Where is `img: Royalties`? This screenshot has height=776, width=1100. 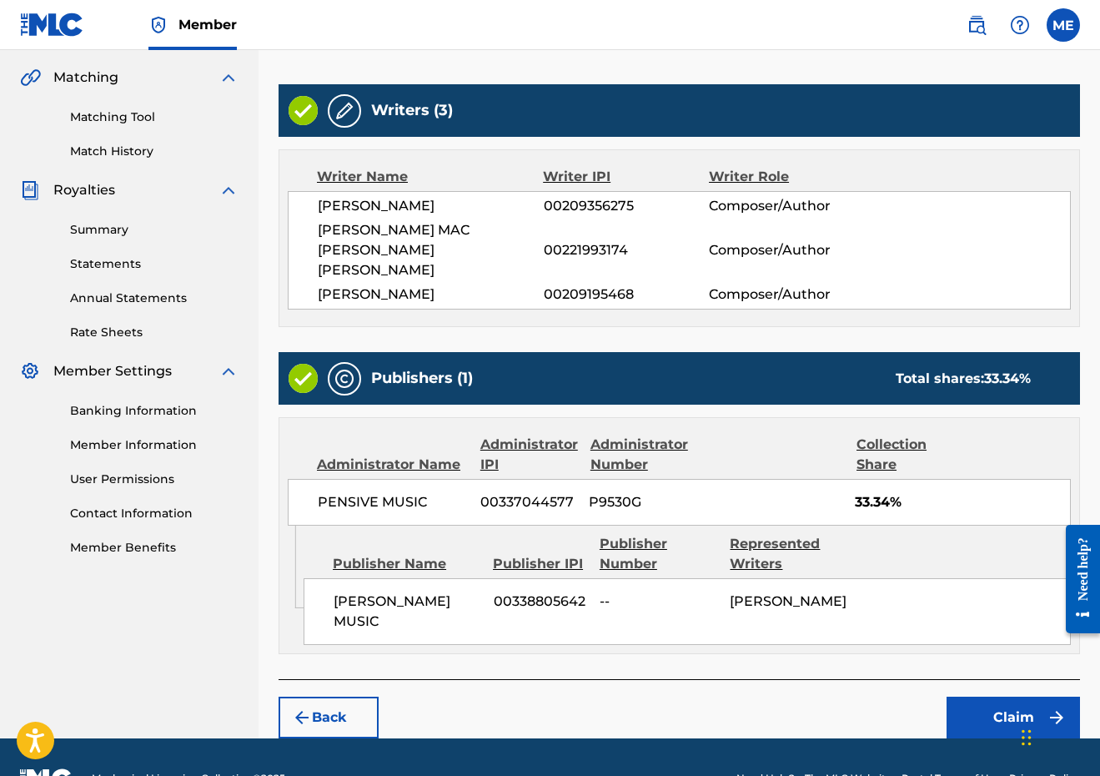
img: Royalties is located at coordinates (30, 190).